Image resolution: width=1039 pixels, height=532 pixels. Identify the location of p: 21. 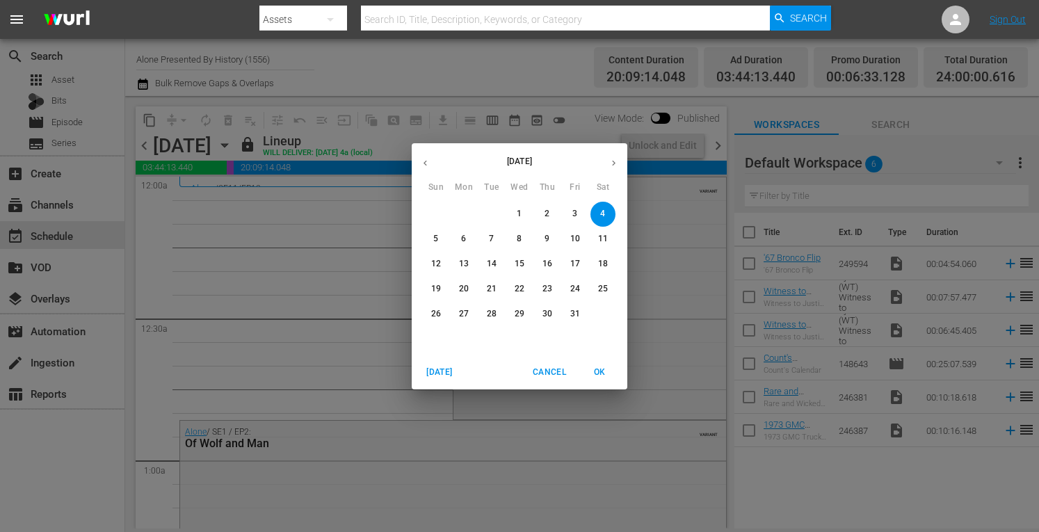
(492, 289).